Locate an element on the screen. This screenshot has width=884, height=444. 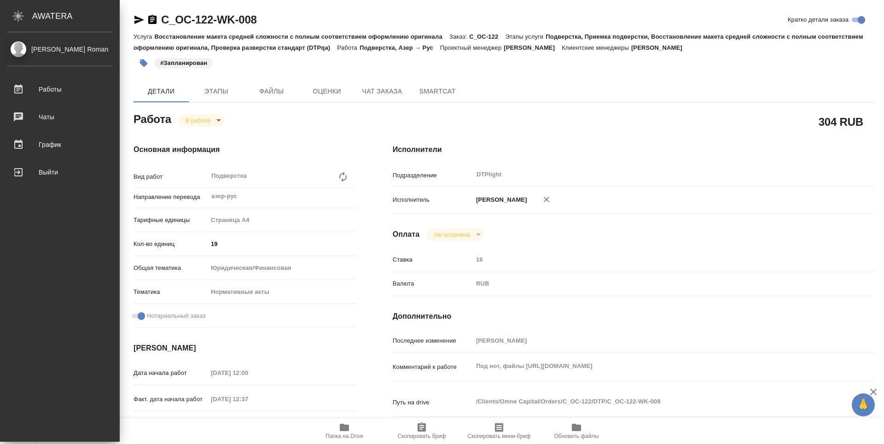
div: RUB is located at coordinates (654, 284).